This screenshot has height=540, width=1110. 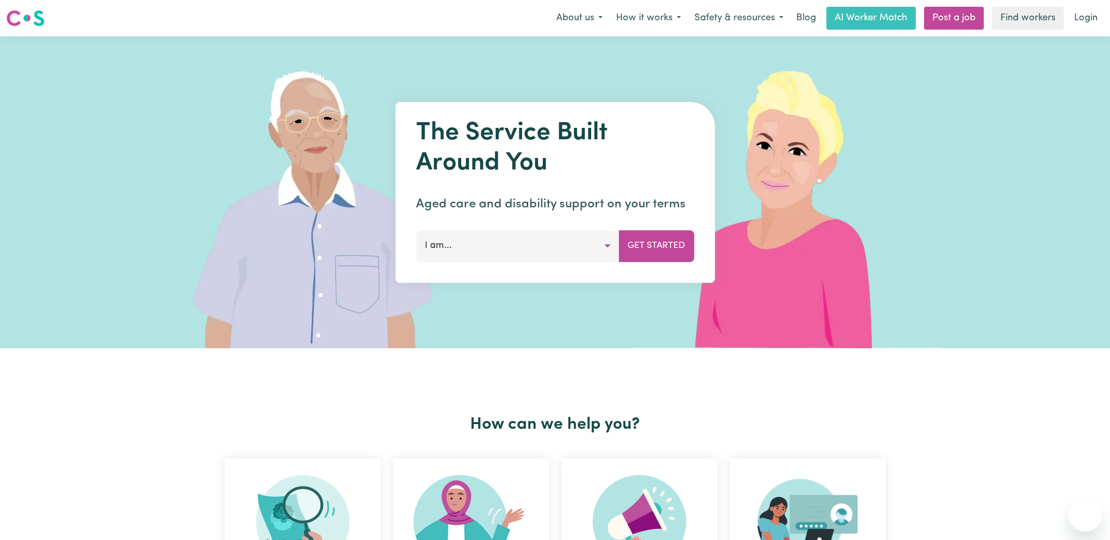 What do you see at coordinates (25, 18) in the screenshot?
I see `img: Careseekers logo` at bounding box center [25, 18].